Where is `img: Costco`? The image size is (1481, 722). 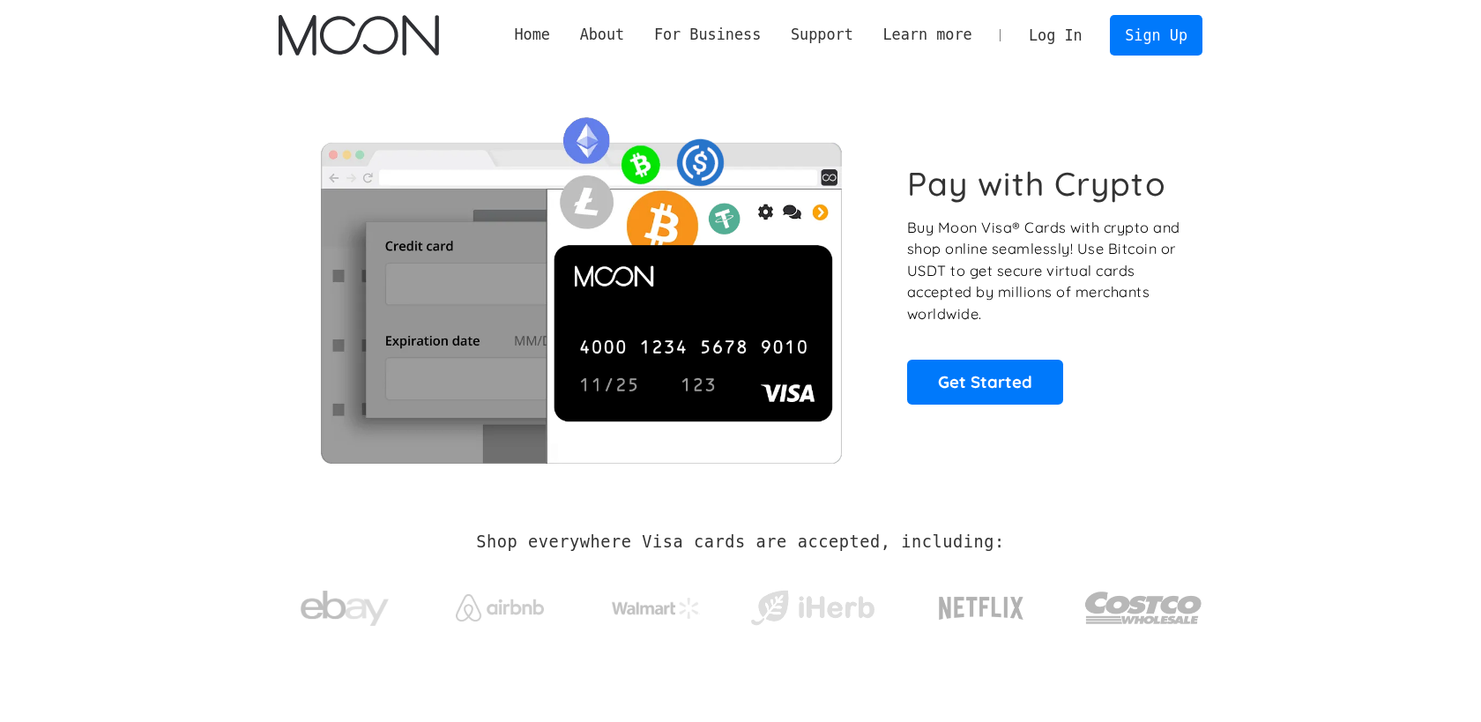
img: Costco is located at coordinates (1143, 607).